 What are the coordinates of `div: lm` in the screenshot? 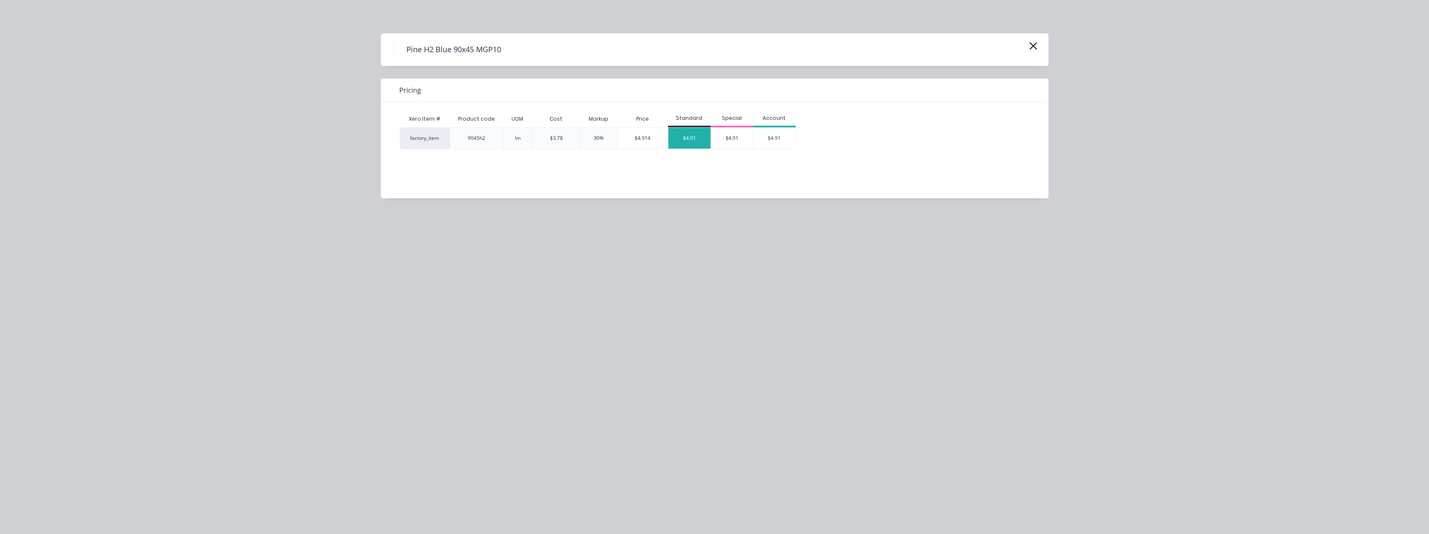 It's located at (518, 138).